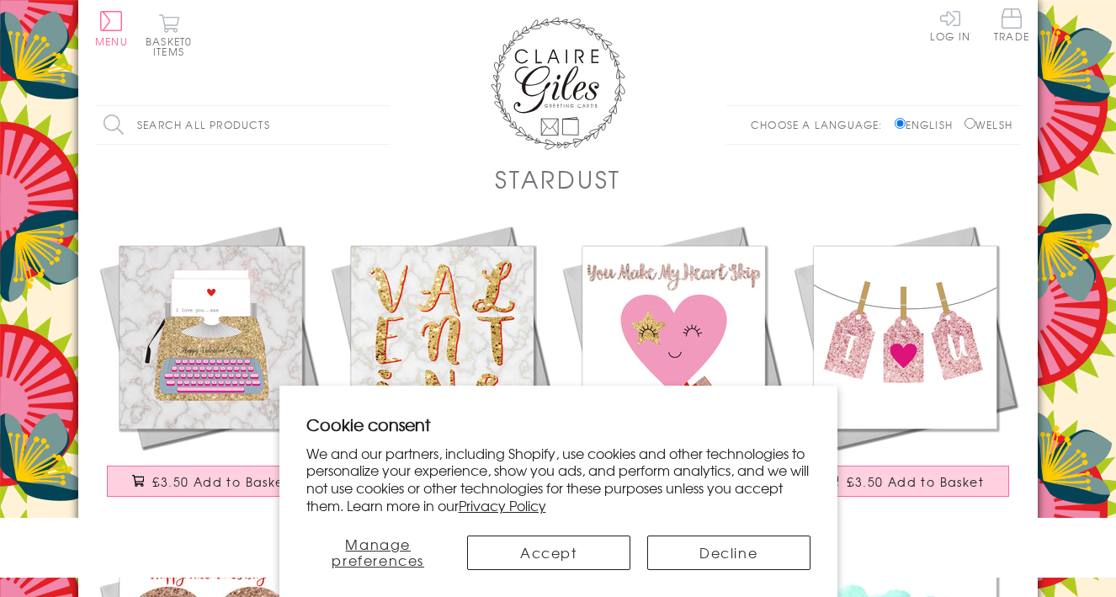 This screenshot has height=597, width=1116. What do you see at coordinates (558, 178) in the screenshot?
I see `h1: Stardust` at bounding box center [558, 178].